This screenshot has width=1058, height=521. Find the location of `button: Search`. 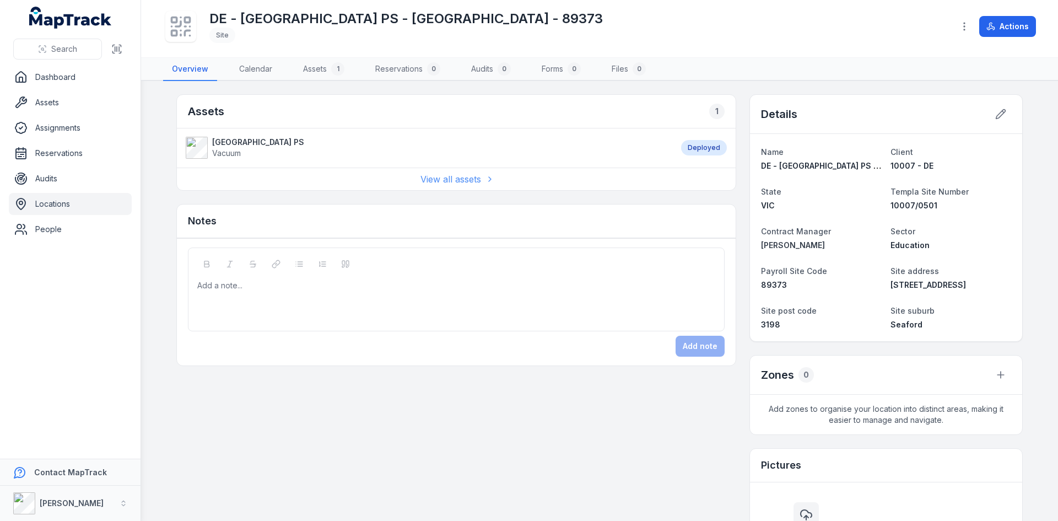

button: Search is located at coordinates (57, 49).